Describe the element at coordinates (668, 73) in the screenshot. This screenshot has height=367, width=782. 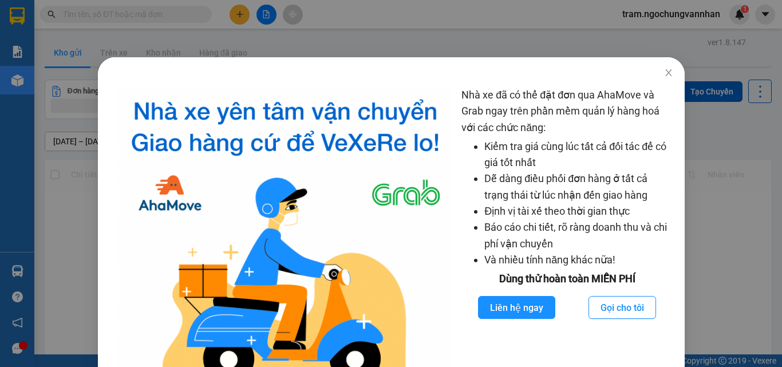
I see `span: close` at that location.